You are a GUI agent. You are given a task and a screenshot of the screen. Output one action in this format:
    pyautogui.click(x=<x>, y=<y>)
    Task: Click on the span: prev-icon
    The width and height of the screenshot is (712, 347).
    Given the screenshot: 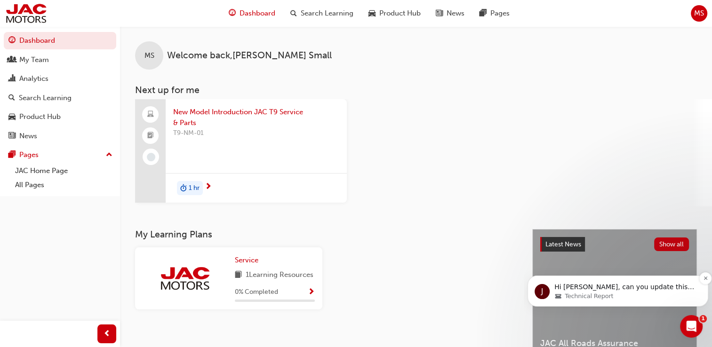 What is the action you would take?
    pyautogui.click(x=107, y=334)
    